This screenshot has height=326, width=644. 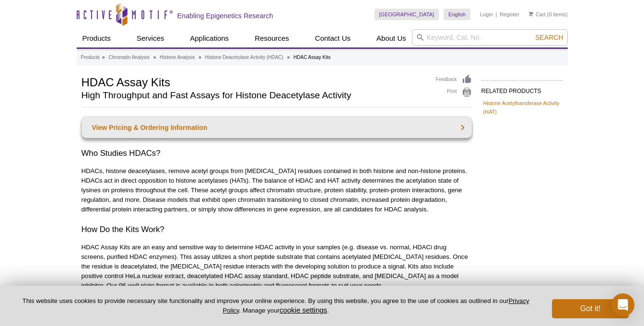 I want to click on a: Histone Acetyltransferase Activity (HAT), so click(x=522, y=107).